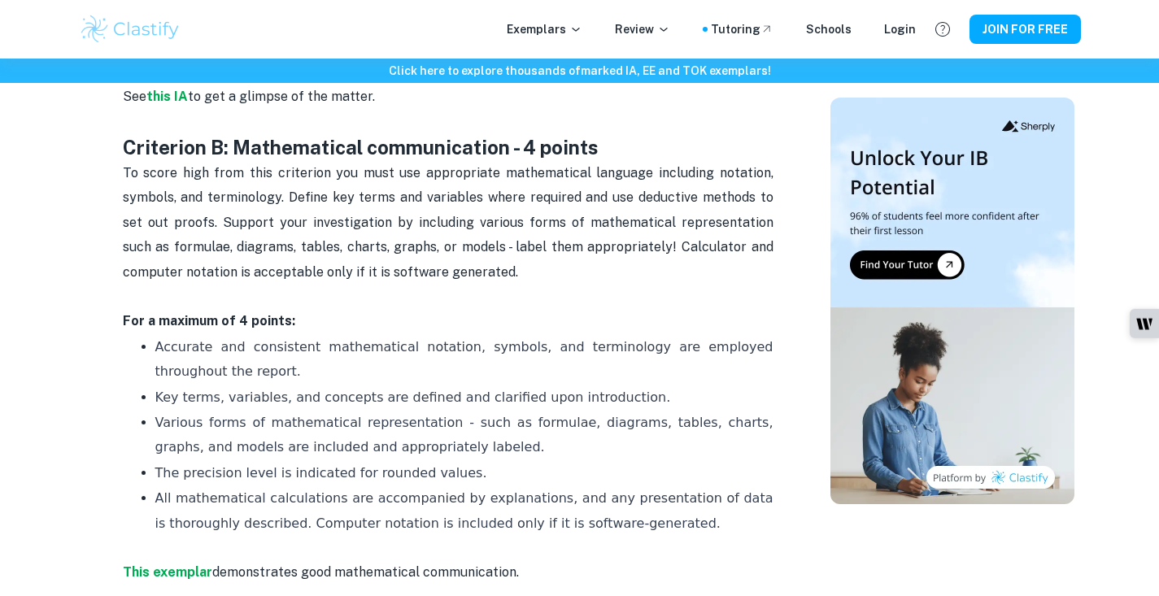  What do you see at coordinates (450, 222) in the screenshot?
I see `span: To score high from this criterion you must use appropriate mathematical language including notati...` at bounding box center [450, 222].